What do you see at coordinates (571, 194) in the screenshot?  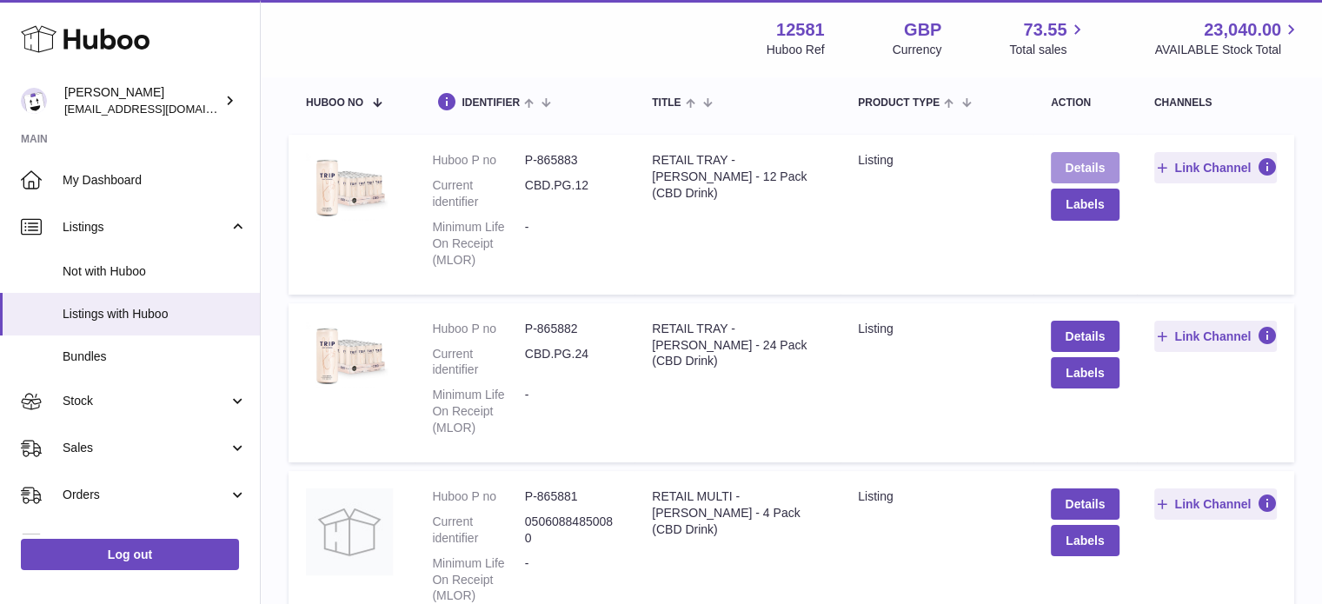 I see `dd: CBD.PG.12` at bounding box center [571, 194].